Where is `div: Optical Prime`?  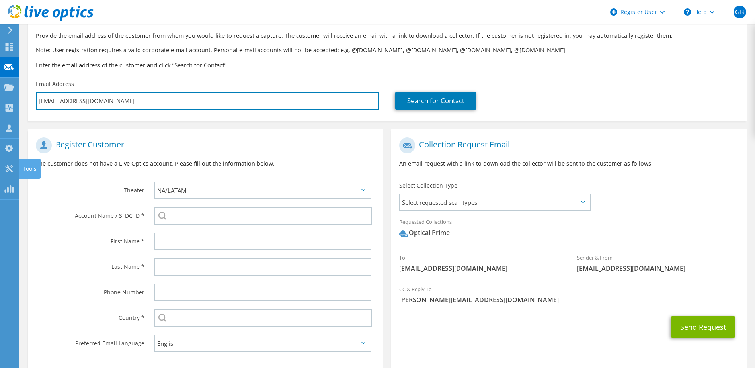 div: Optical Prime is located at coordinates (424, 233).